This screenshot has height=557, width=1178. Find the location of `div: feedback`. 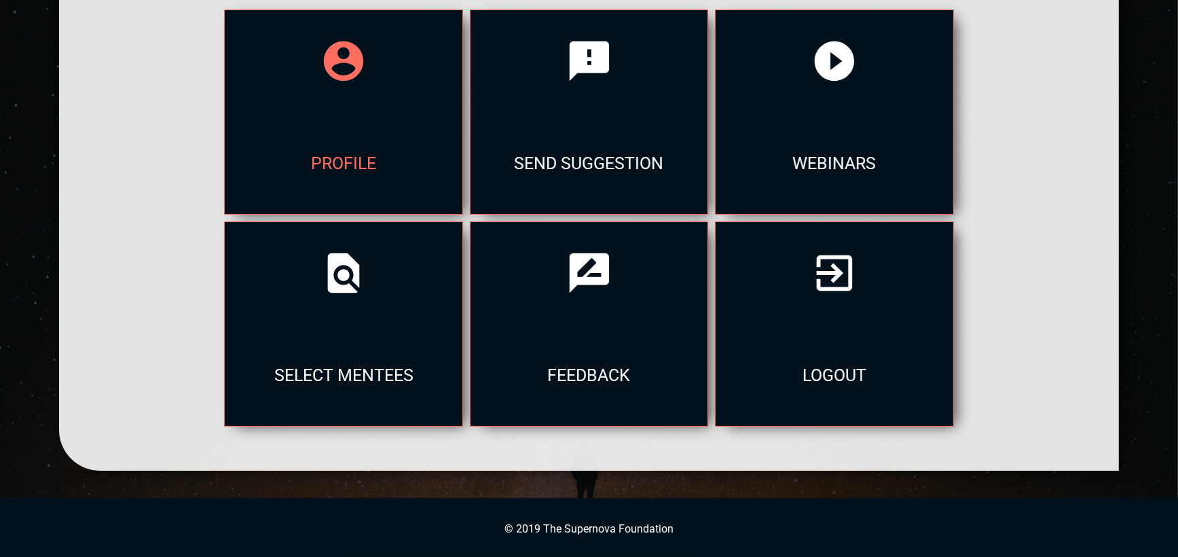

div: feedback is located at coordinates (589, 375).